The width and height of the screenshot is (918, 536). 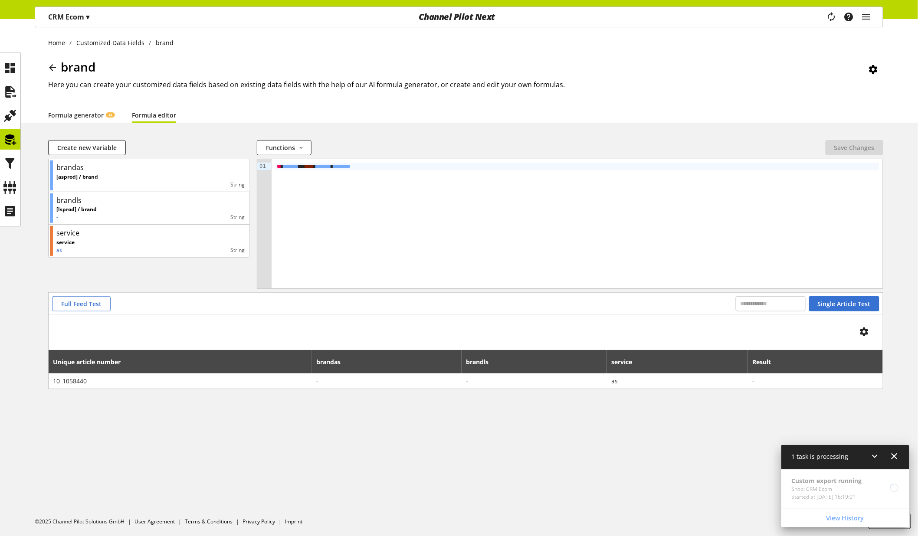 I want to click on button: Full Feed Test, so click(x=81, y=304).